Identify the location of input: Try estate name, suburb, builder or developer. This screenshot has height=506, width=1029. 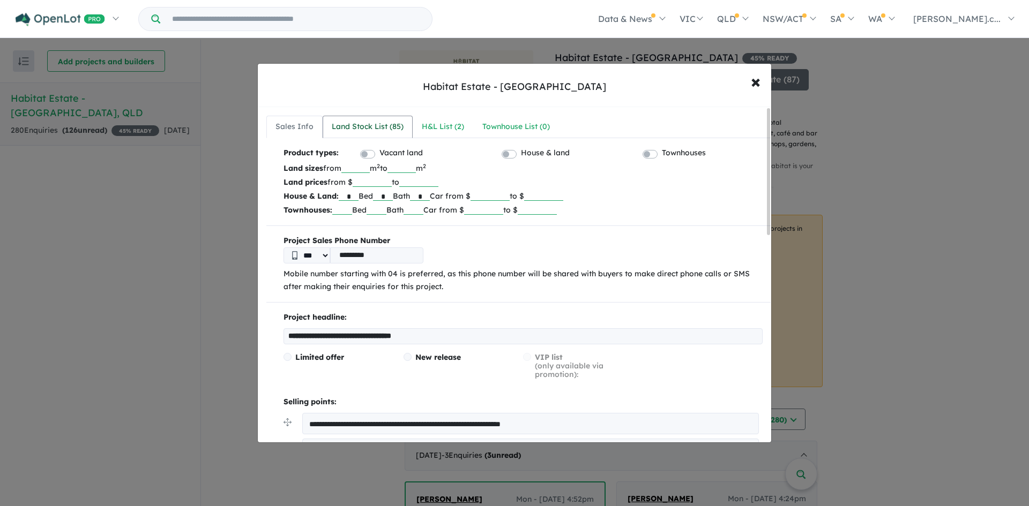
(296, 19).